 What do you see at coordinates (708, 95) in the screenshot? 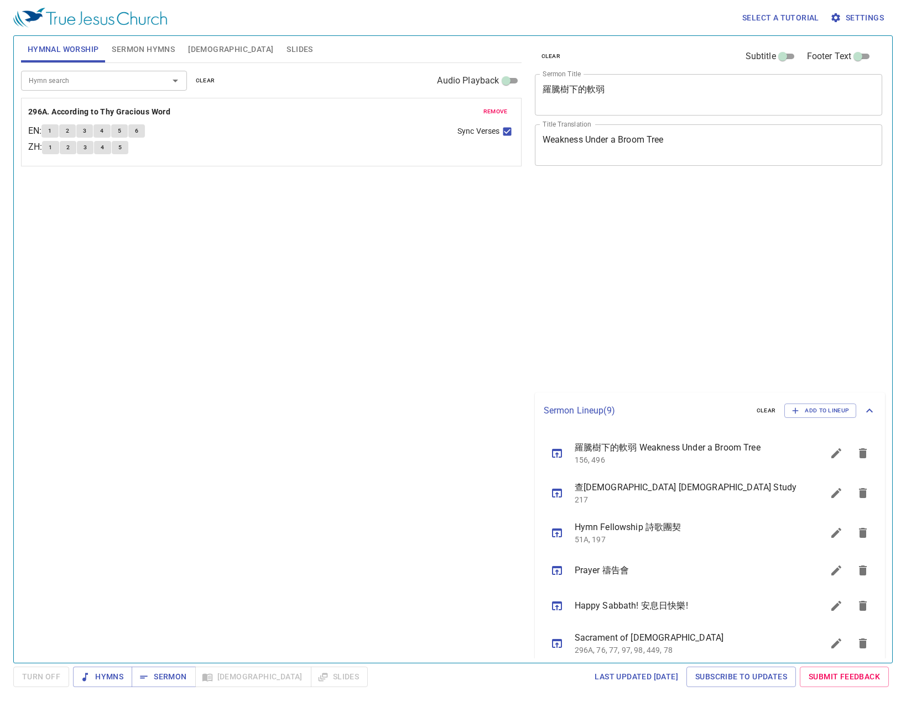
I see `textarea: 羅騰樹下的軟弱` at bounding box center [708, 95].